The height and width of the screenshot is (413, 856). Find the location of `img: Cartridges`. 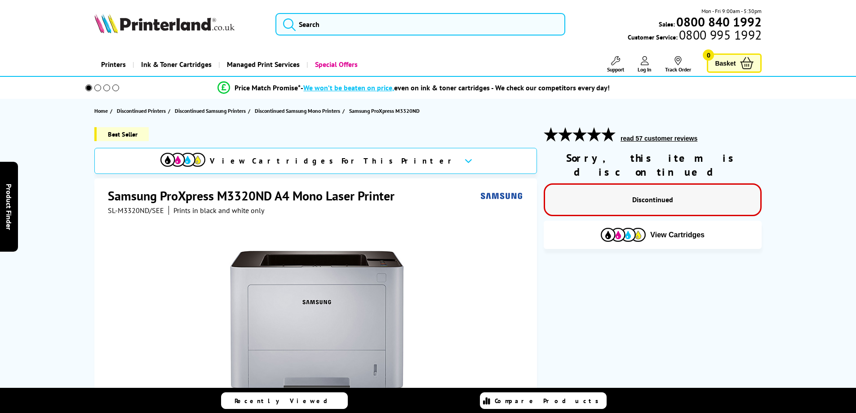

img: Cartridges is located at coordinates (623, 234).